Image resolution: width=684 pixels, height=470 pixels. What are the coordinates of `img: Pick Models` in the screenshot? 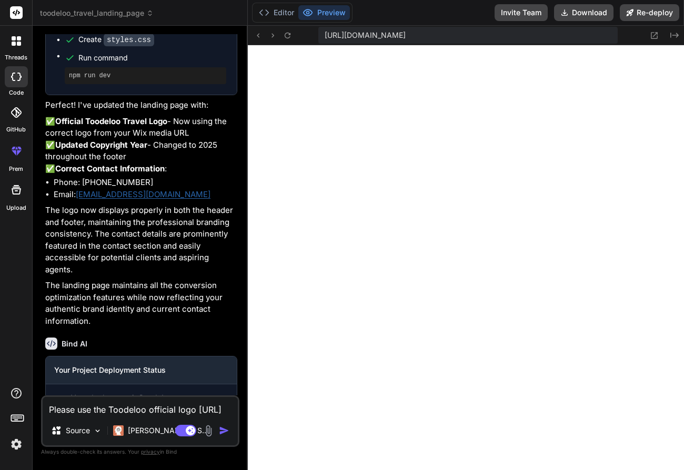 It's located at (97, 431).